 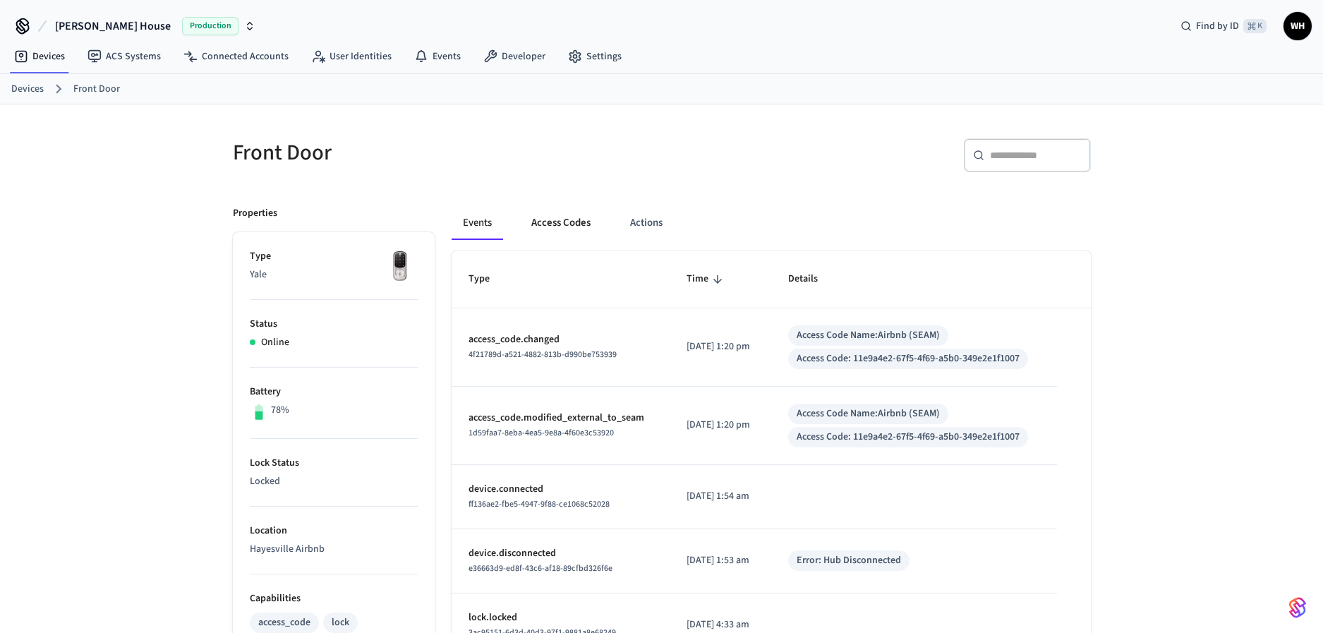 I want to click on img: Yale Assure Touchscreen Wifi Smart Lock, Satin Nickel, Front, so click(x=400, y=267).